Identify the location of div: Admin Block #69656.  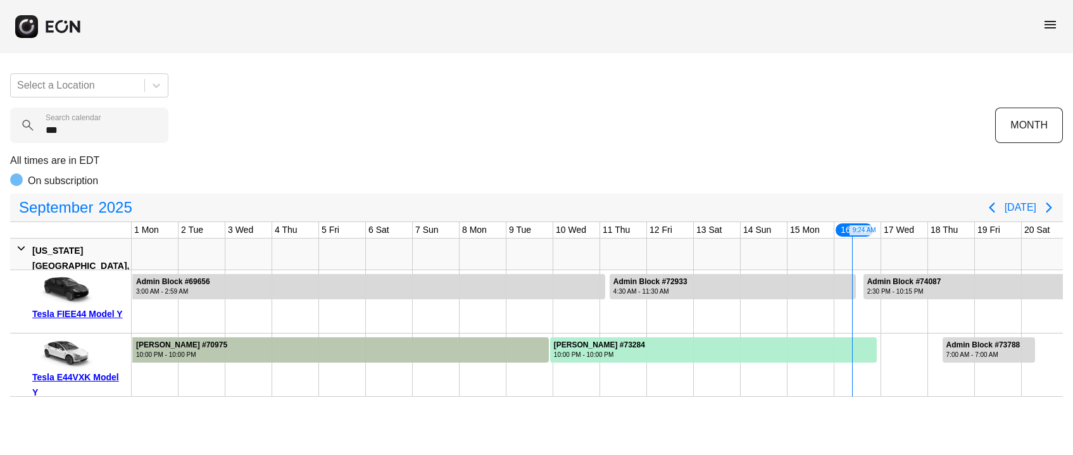
(173, 282).